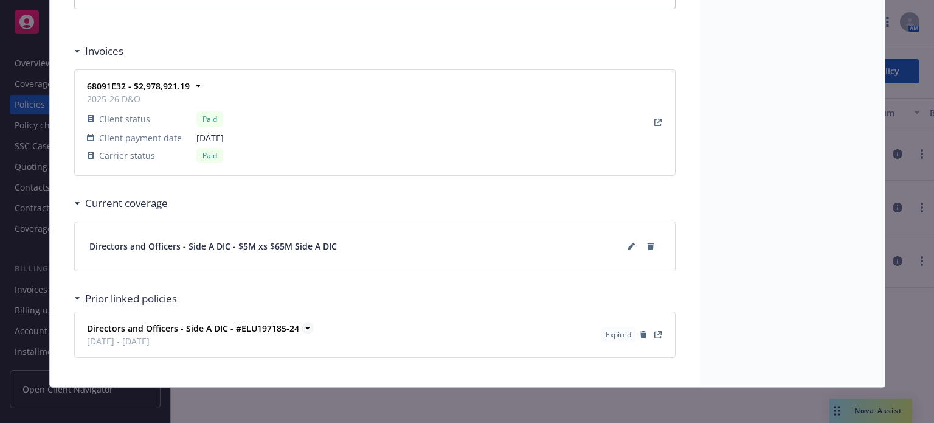 The width and height of the screenshot is (934, 423). I want to click on a: View Policy, so click(658, 334).